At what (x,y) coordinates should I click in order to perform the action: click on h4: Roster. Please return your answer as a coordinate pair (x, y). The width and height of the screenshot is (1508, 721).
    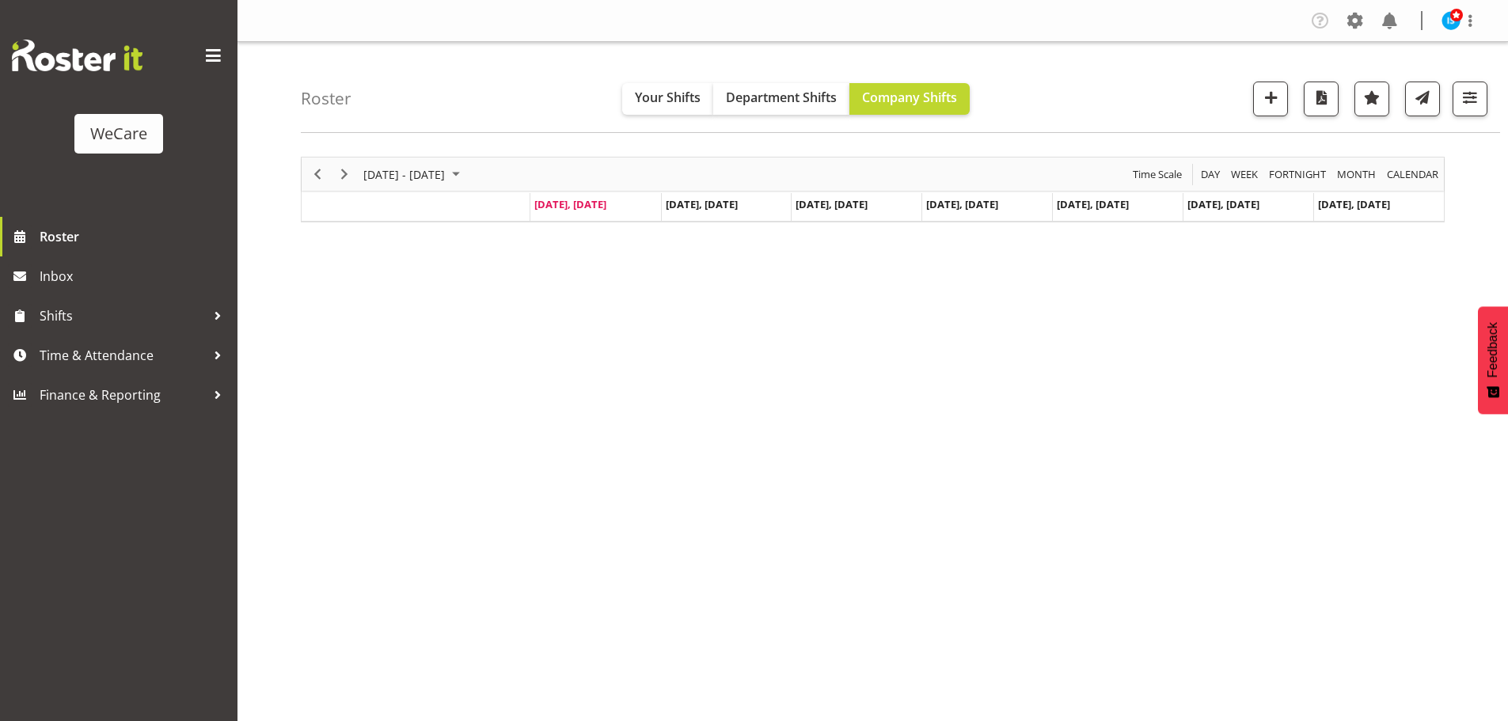
    Looking at the image, I should click on (326, 98).